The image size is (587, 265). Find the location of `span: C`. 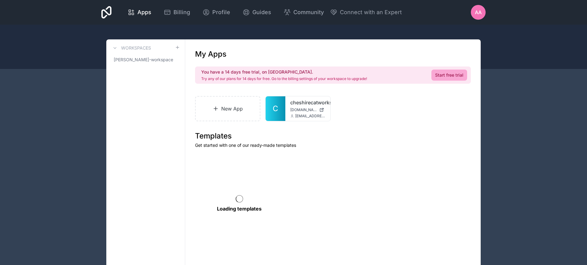

span: C is located at coordinates (275, 109).